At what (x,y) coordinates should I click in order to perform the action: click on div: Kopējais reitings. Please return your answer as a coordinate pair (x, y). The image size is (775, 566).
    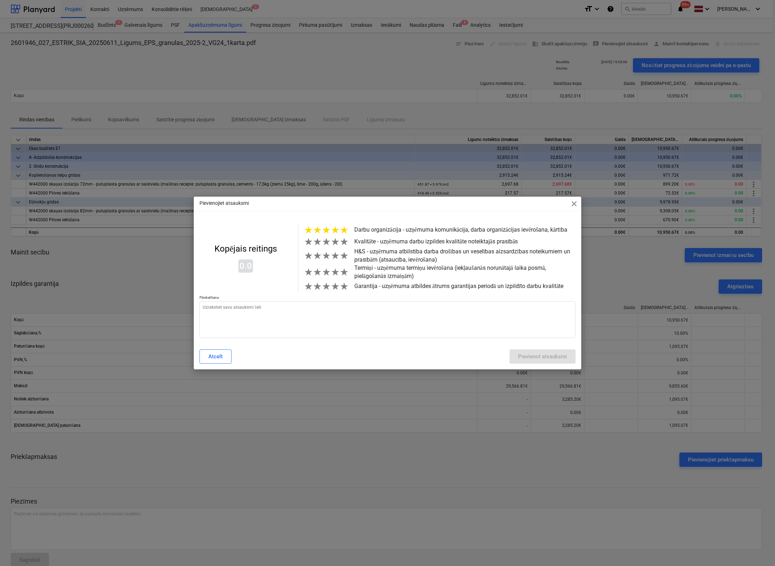
    Looking at the image, I should click on (245, 249).